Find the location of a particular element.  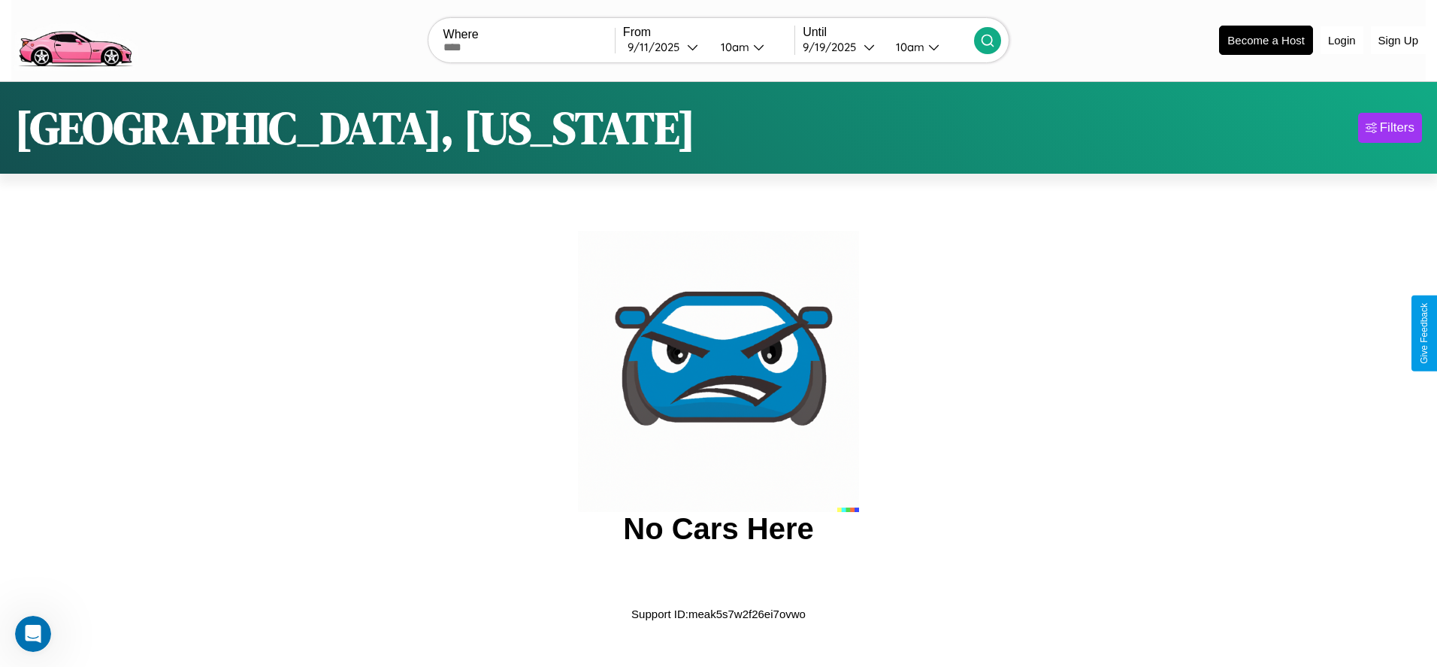

div: 9 / 19 / 2025 is located at coordinates (833, 47).